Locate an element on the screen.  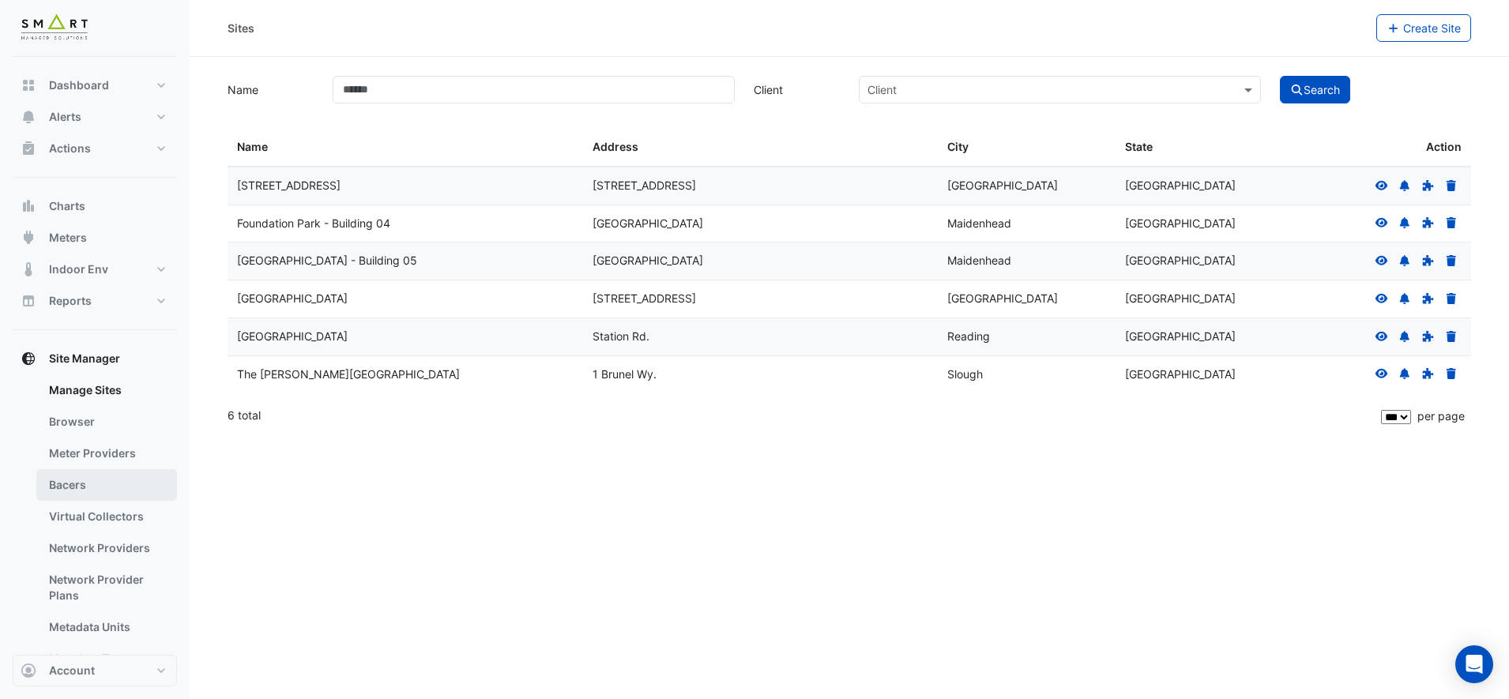
div: Slough is located at coordinates (1026, 375).